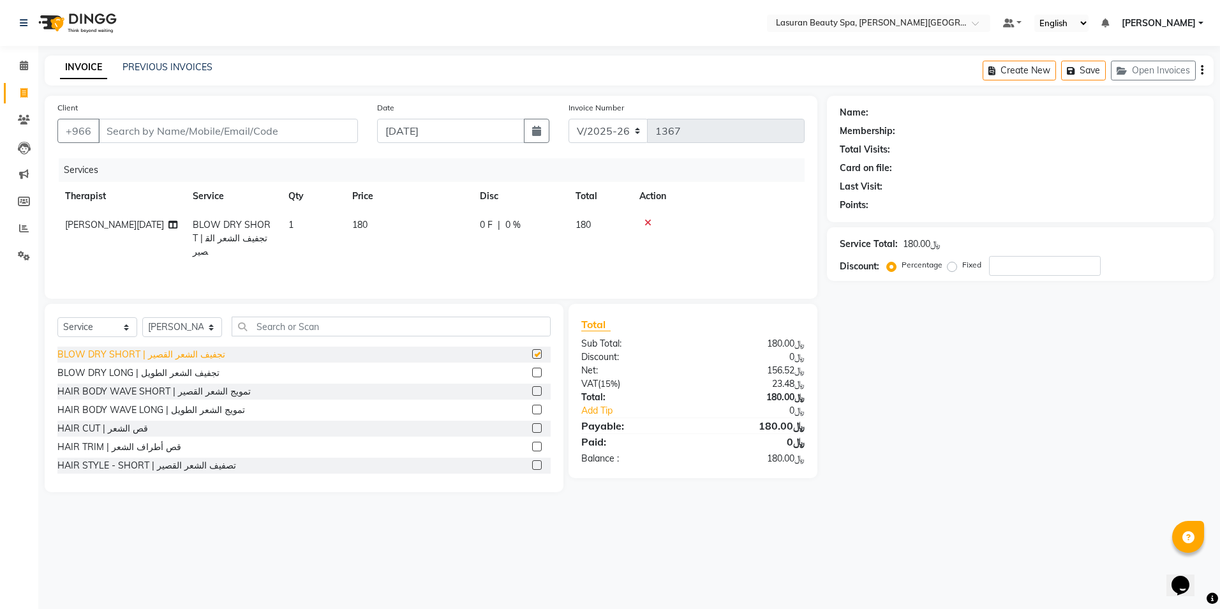  I want to click on div: BLOW DRY LONG | تجفيف الشعر الطويل, so click(138, 373).